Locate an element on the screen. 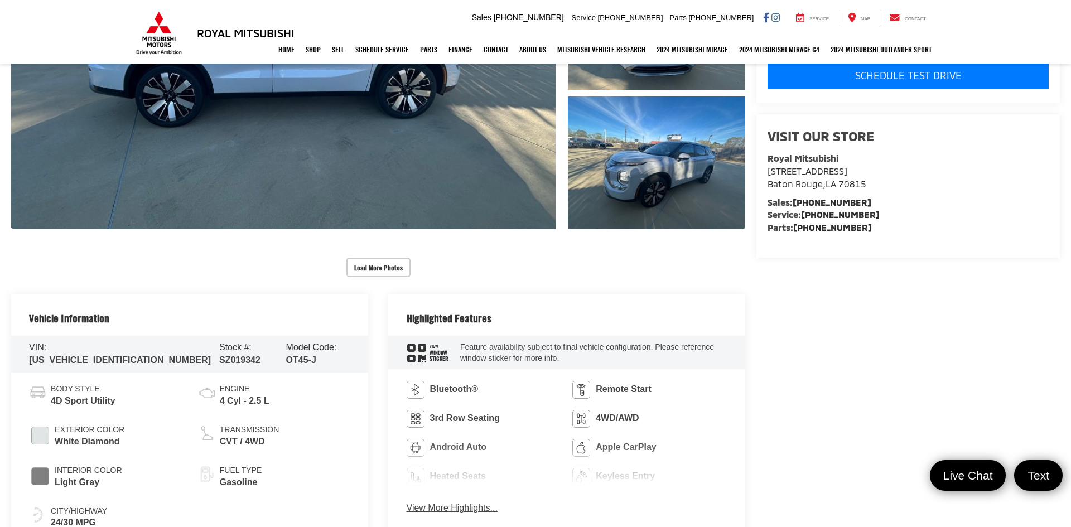 The image size is (1071, 527). span: Sales is located at coordinates (481, 17).